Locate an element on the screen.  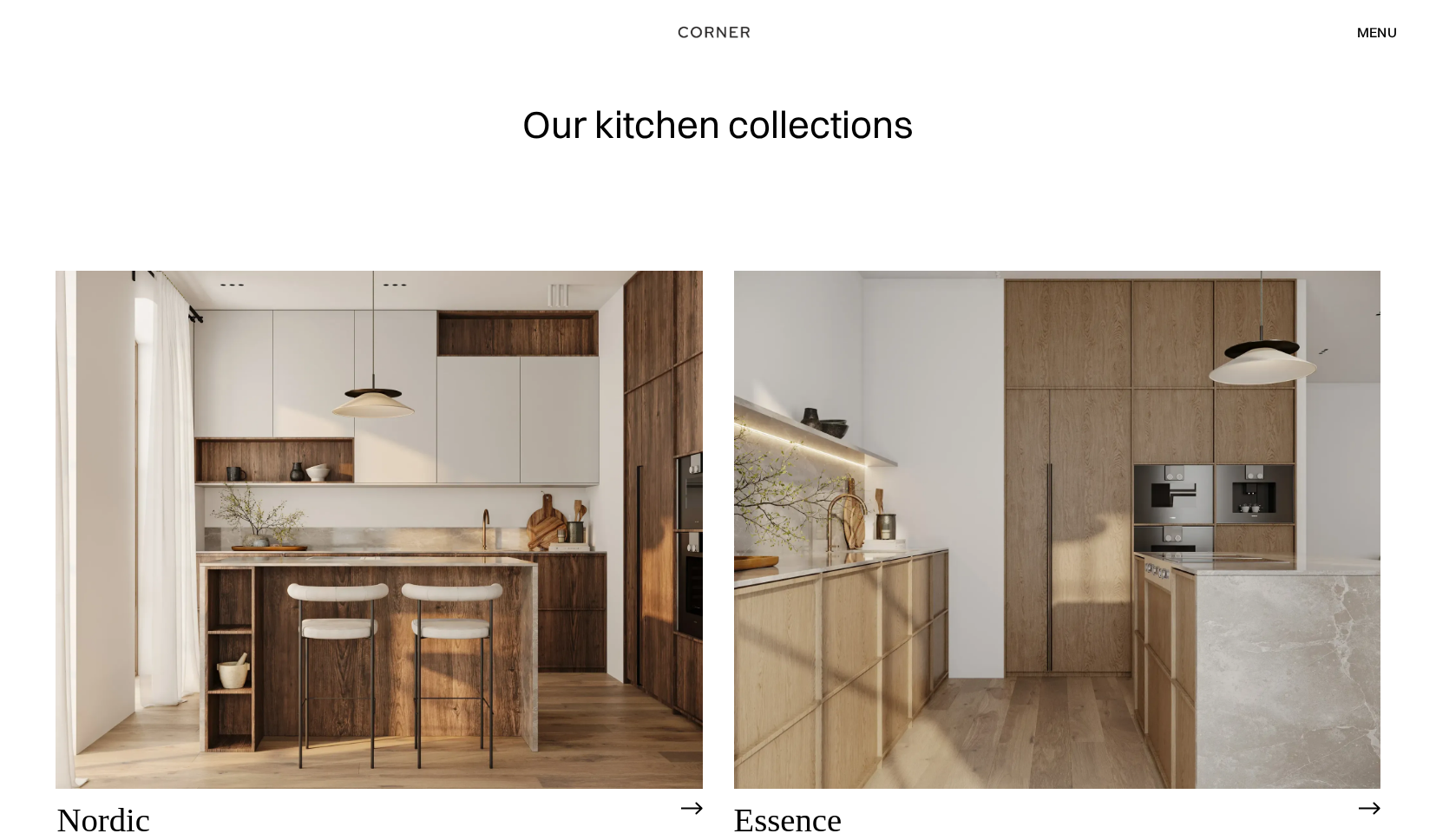
h1: Our kitchen collections is located at coordinates (718, 125).